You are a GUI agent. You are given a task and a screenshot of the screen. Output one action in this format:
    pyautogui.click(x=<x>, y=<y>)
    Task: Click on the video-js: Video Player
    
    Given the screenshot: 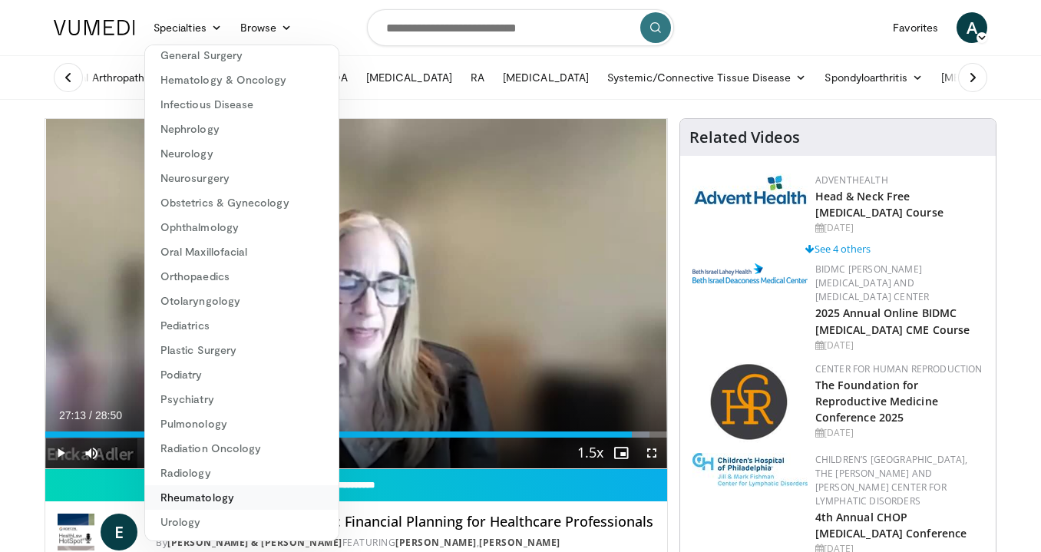 What is the action you would take?
    pyautogui.click(x=356, y=294)
    